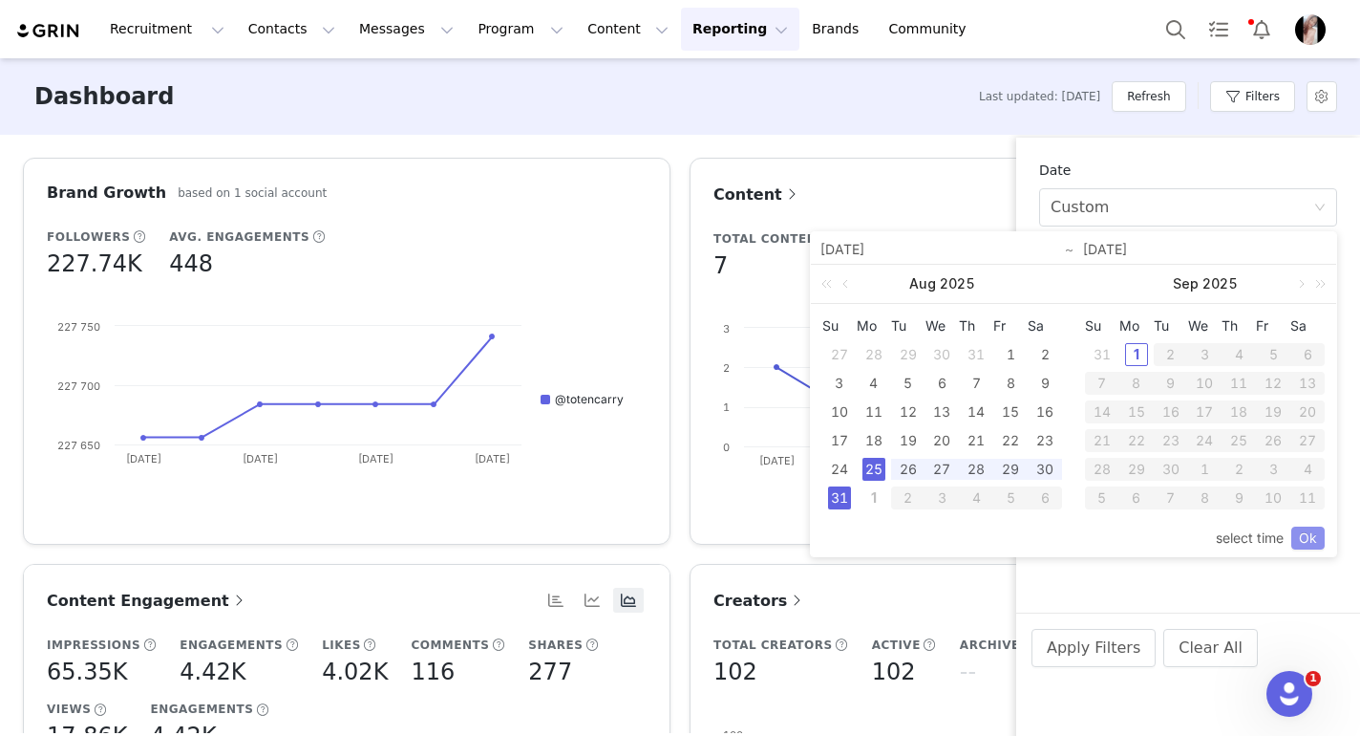  I want to click on button: Recruitment, so click(167, 29).